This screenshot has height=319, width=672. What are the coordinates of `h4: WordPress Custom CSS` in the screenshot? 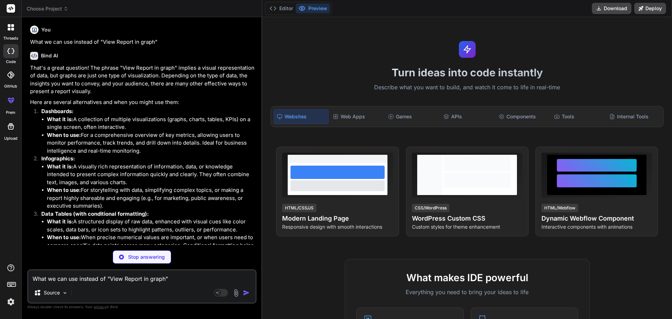 It's located at (467, 218).